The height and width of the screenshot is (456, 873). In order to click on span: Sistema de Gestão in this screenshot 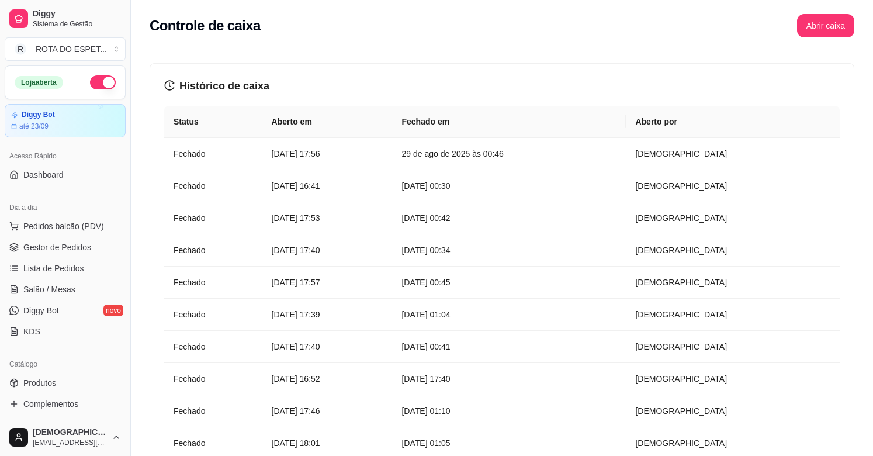, I will do `click(77, 24)`.